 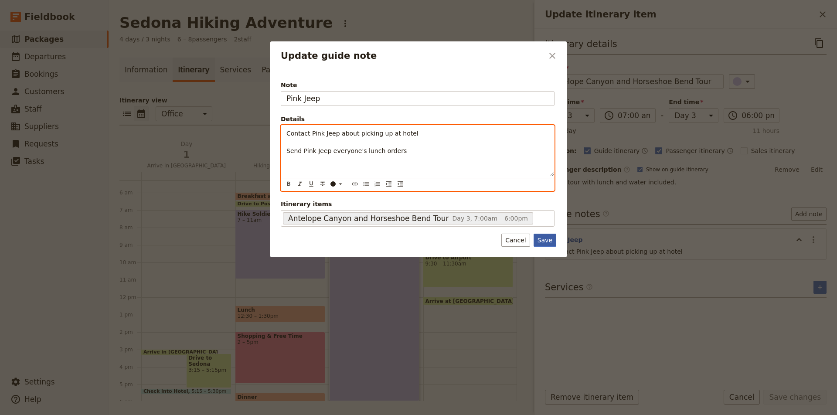 I want to click on button: Decrease indent, so click(x=400, y=184).